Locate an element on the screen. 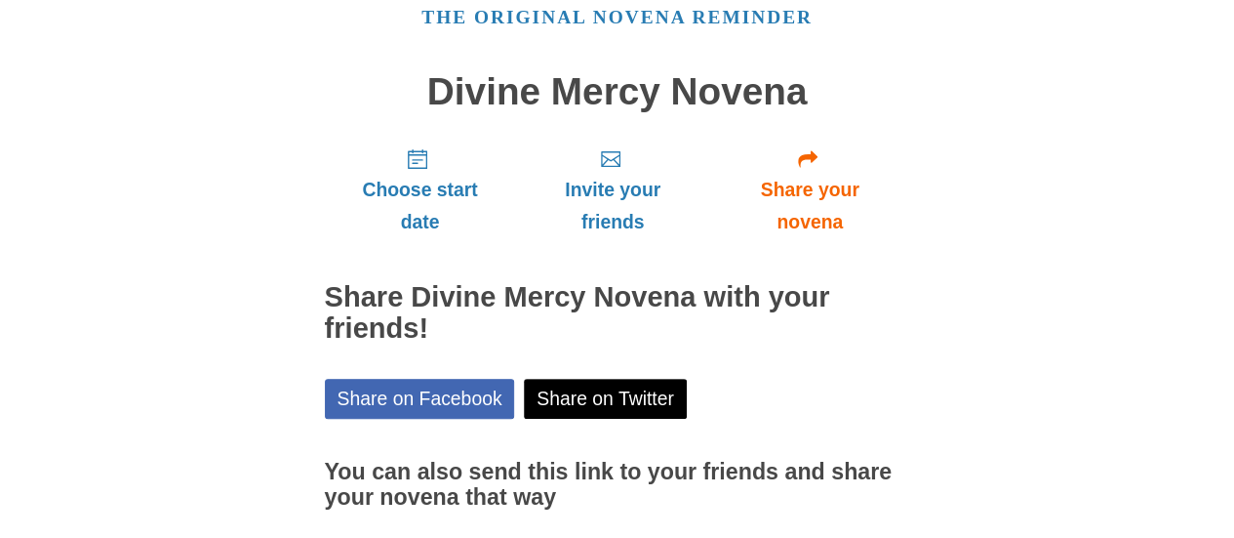  a: The original novena reminder is located at coordinates (617, 17).